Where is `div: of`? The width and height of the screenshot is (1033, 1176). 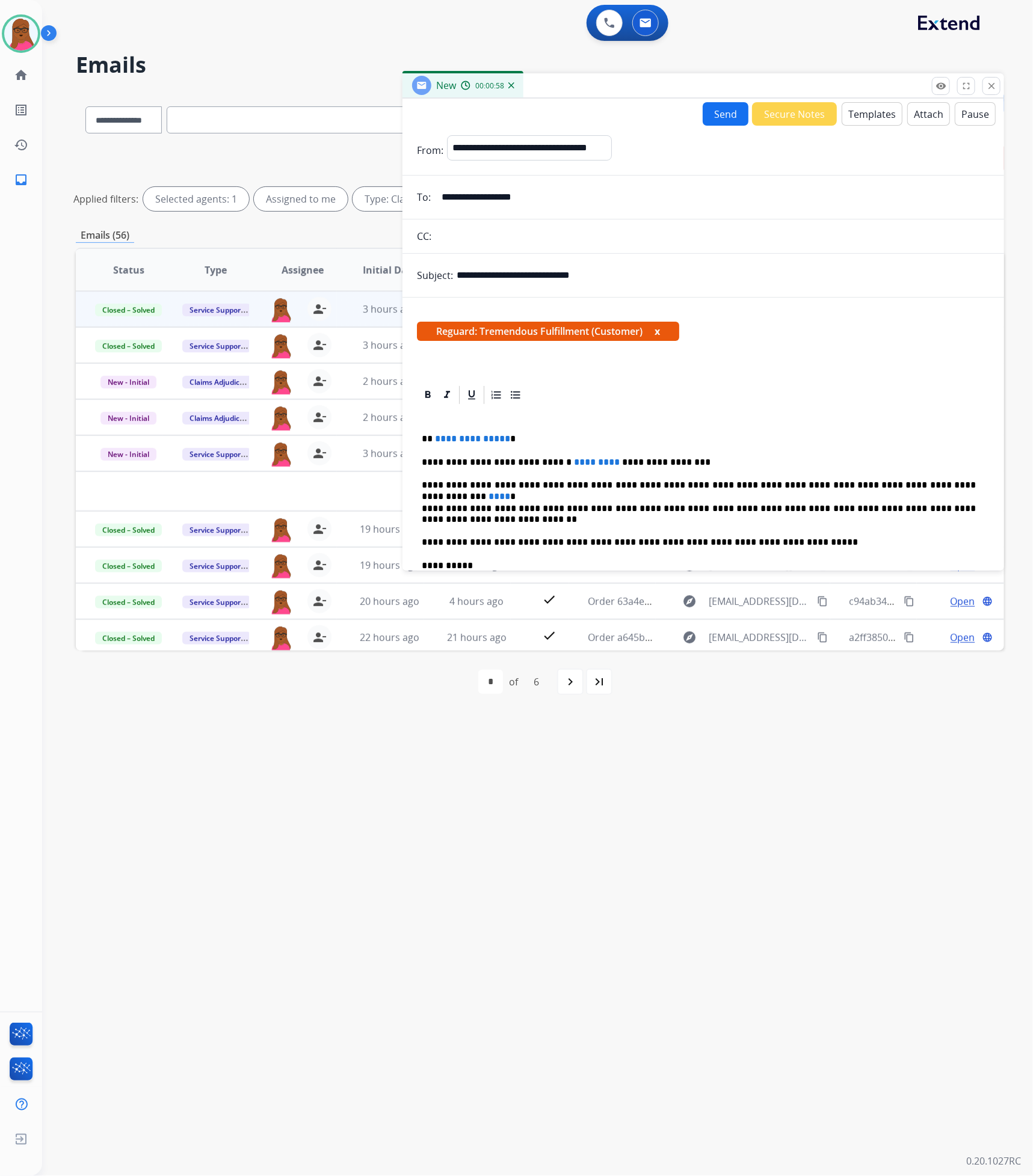
div: of is located at coordinates (513, 682).